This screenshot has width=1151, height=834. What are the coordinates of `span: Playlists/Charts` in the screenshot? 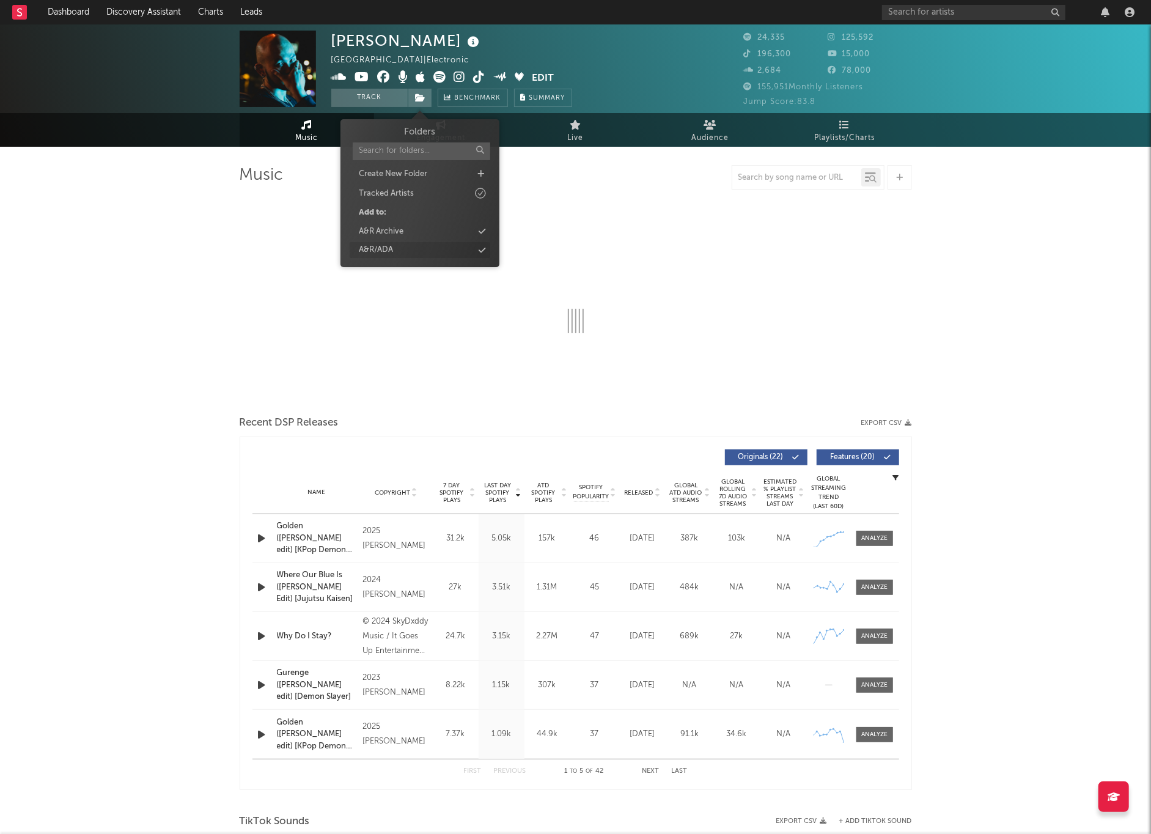 It's located at (844, 138).